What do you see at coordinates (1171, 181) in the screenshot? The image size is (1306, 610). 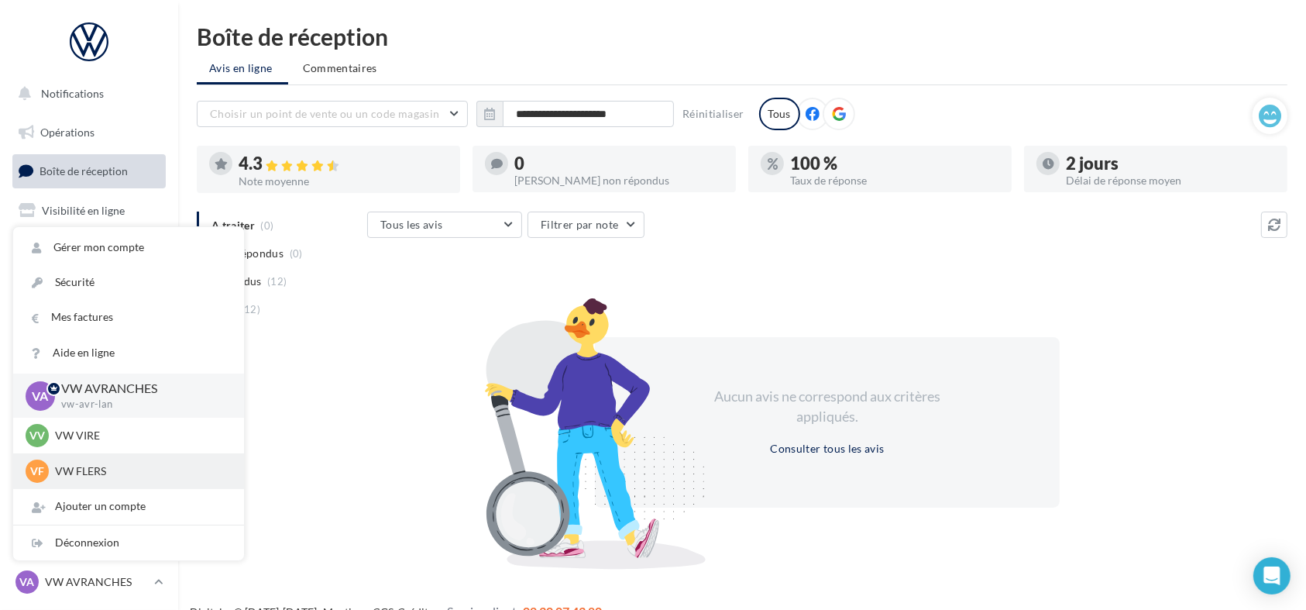 I see `div: Délai de réponse moyen` at bounding box center [1171, 181].